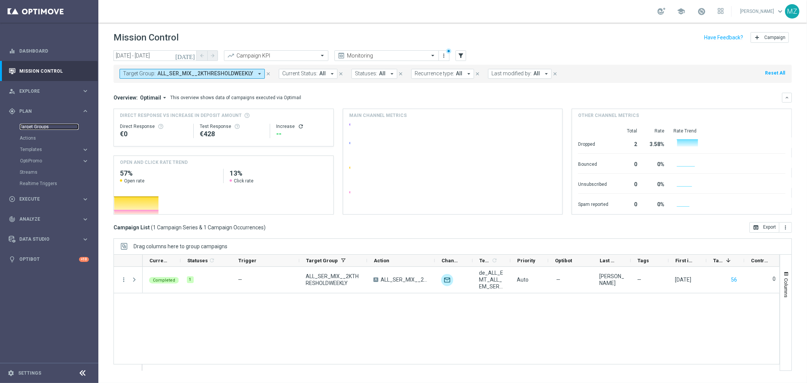 Image resolution: width=807 pixels, height=383 pixels. Describe the element at coordinates (55, 161) in the screenshot. I see `button: OptiPromo keyboard_arrow_right` at that location.